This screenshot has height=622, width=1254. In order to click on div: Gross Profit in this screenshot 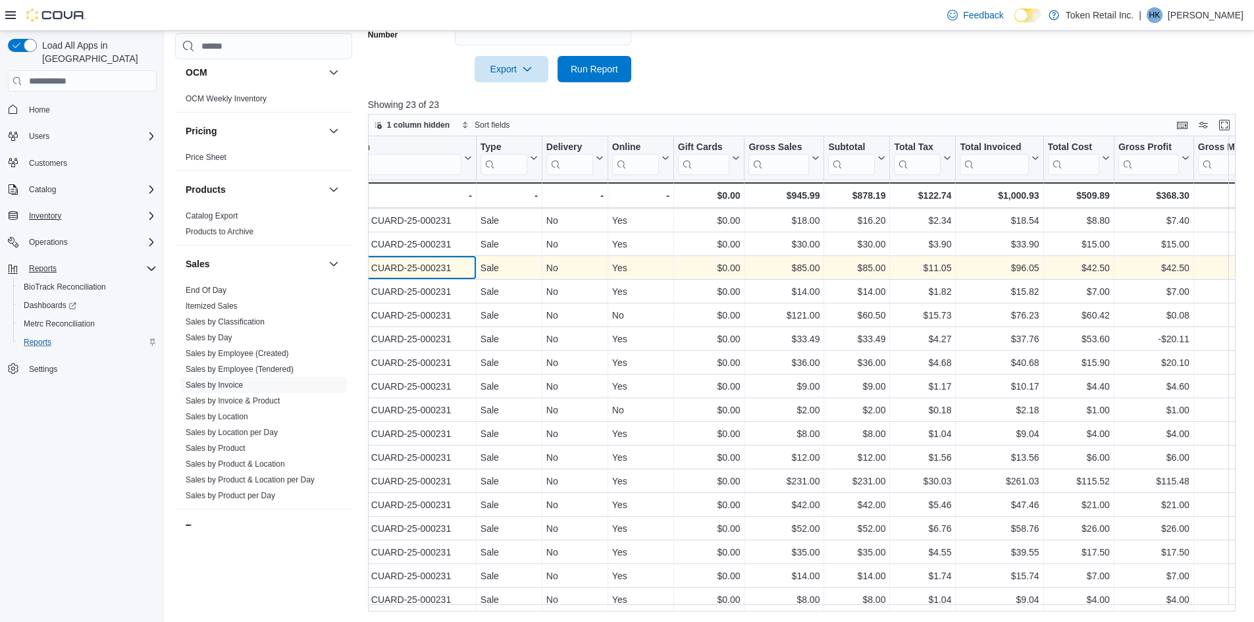, I will do `click(1149, 147)`.